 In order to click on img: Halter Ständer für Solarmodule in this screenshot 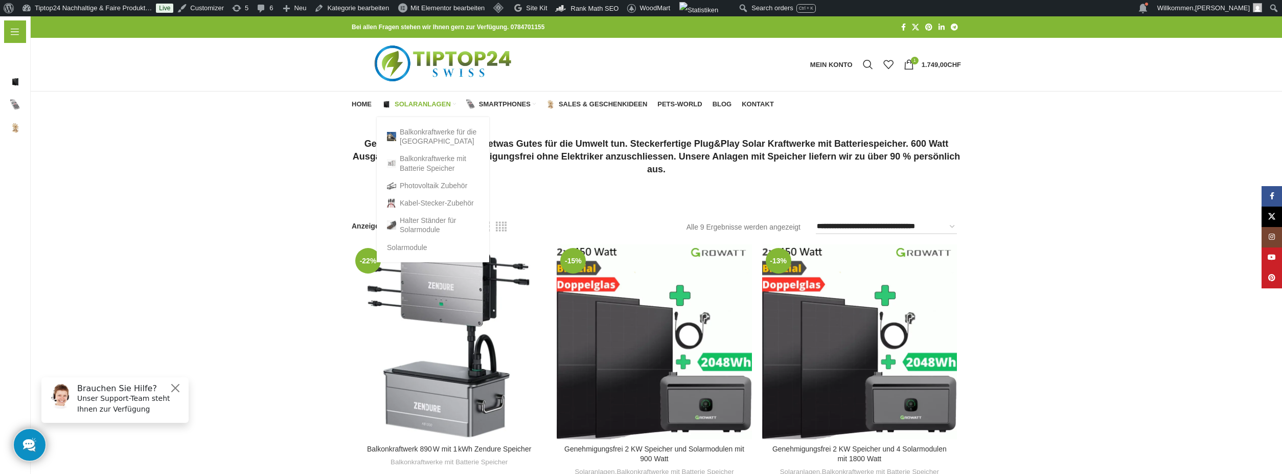, I will do `click(392, 225)`.